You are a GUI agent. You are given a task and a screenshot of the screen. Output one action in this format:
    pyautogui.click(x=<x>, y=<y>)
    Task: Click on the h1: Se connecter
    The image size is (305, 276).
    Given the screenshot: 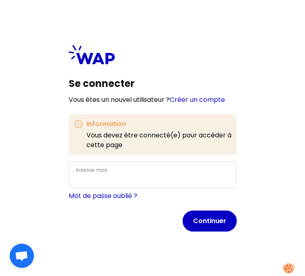 What is the action you would take?
    pyautogui.click(x=153, y=84)
    